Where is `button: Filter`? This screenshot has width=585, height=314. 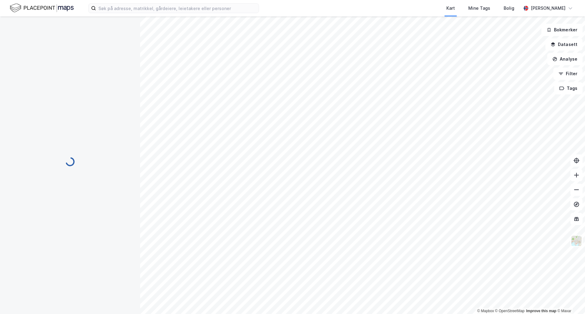
button: Filter is located at coordinates (568, 74).